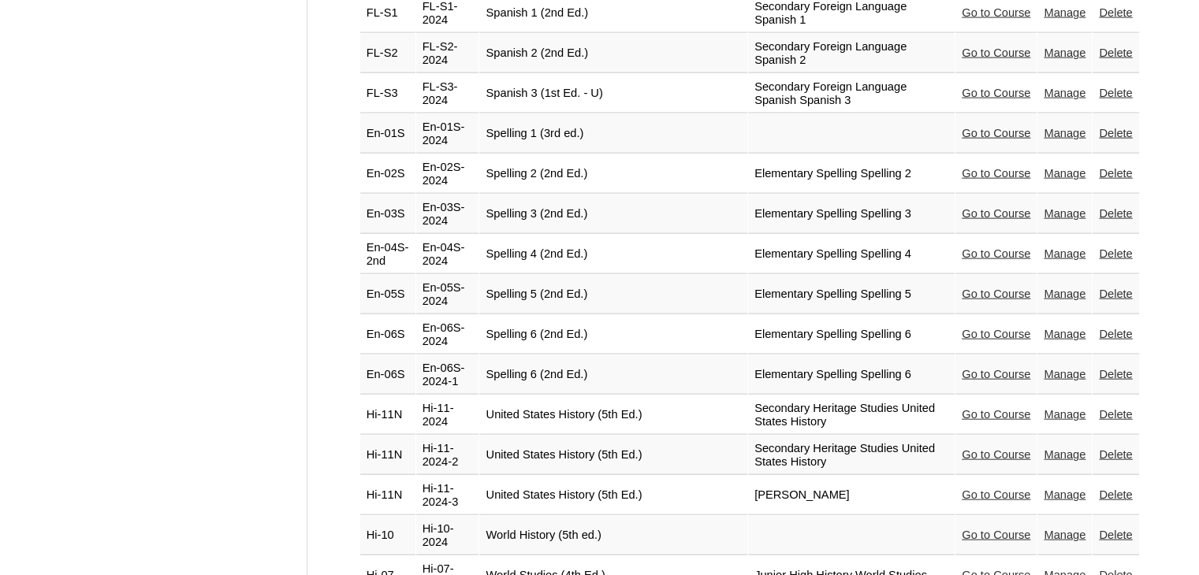 The height and width of the screenshot is (575, 1199). Describe the element at coordinates (388, 174) in the screenshot. I see `td: En-02S` at that location.